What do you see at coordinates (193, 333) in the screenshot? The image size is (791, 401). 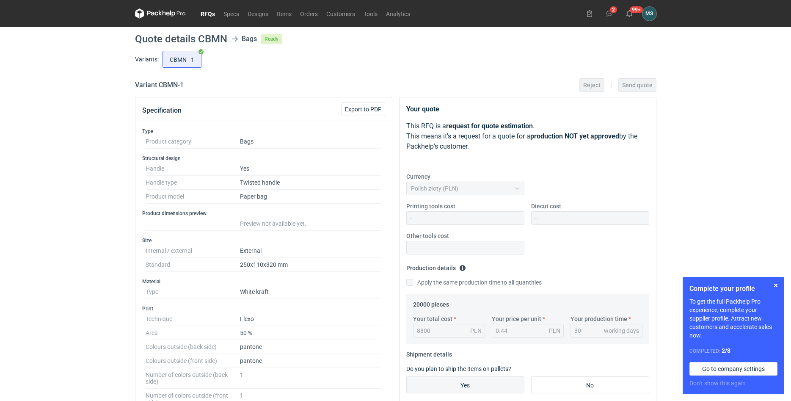 I see `dt: Area` at bounding box center [193, 333].